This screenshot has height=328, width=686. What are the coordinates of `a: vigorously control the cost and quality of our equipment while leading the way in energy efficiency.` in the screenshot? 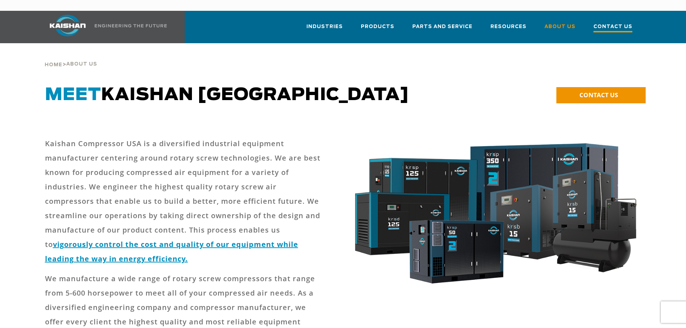 It's located at (171, 251).